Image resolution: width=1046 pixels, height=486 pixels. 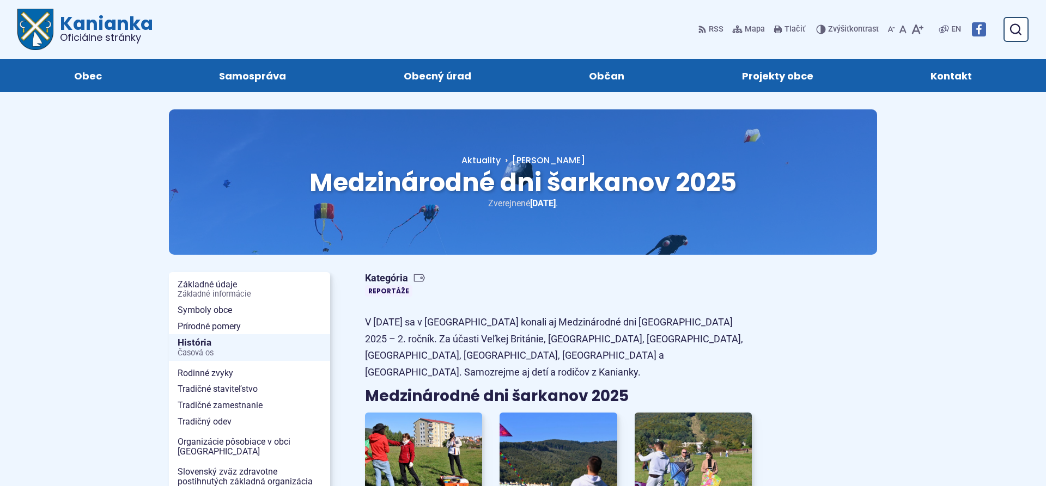 I want to click on a: Tradičný odev, so click(x=249, y=422).